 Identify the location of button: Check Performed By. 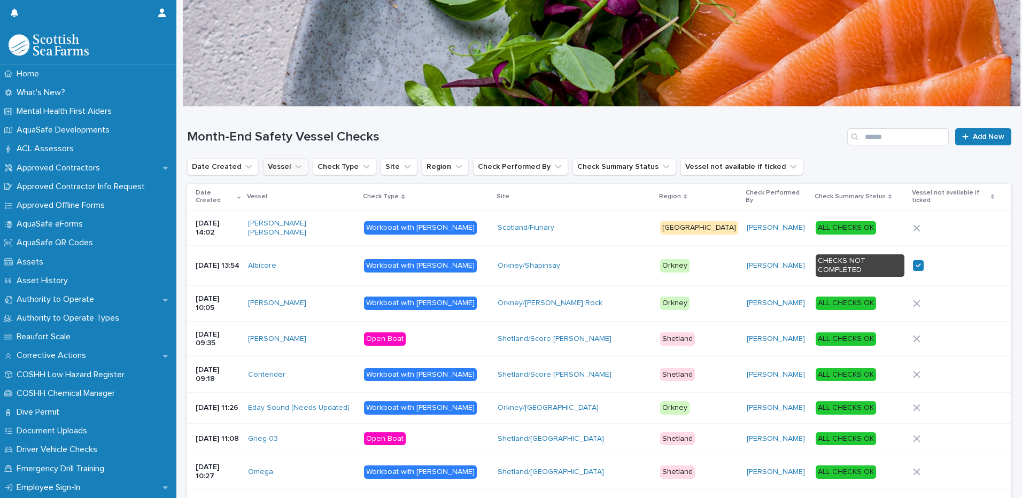
(521, 167).